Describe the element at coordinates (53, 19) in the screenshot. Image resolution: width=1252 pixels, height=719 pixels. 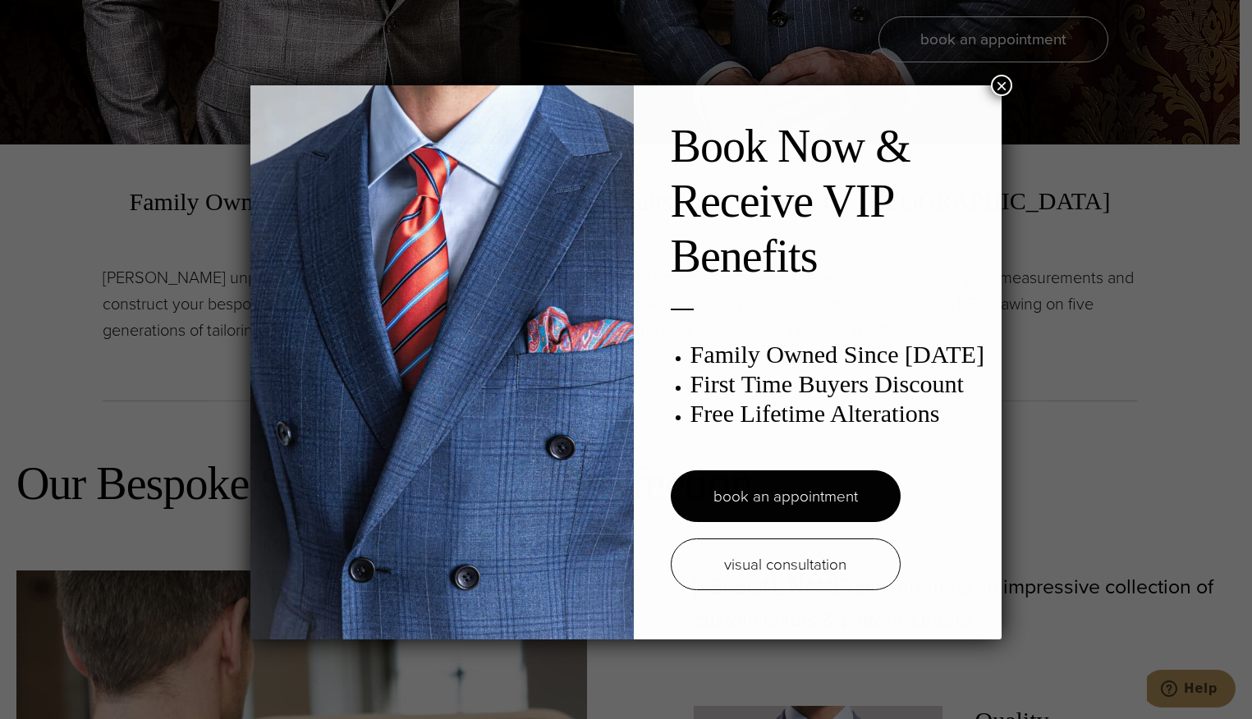
I see `span: Help` at that location.